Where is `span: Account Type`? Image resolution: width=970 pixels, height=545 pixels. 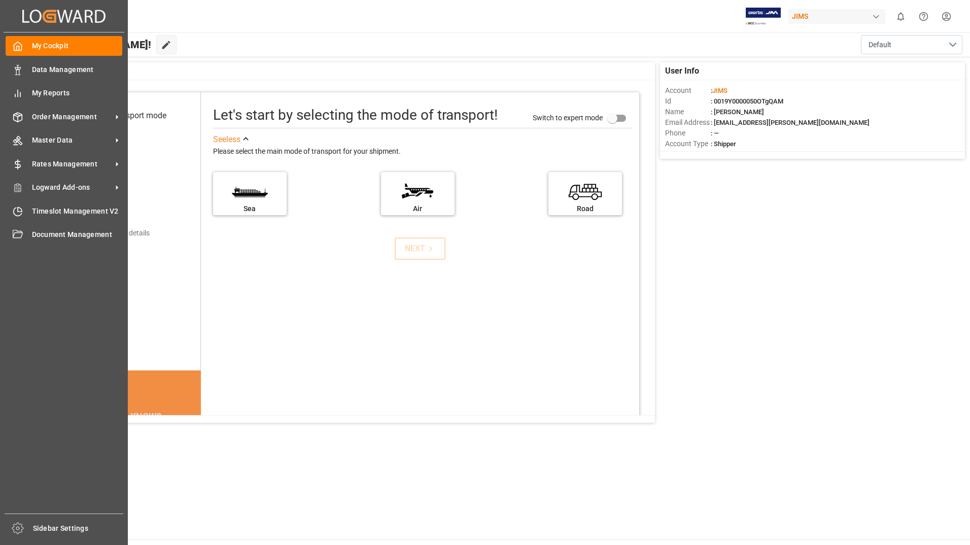
span: Account Type is located at coordinates (688, 144).